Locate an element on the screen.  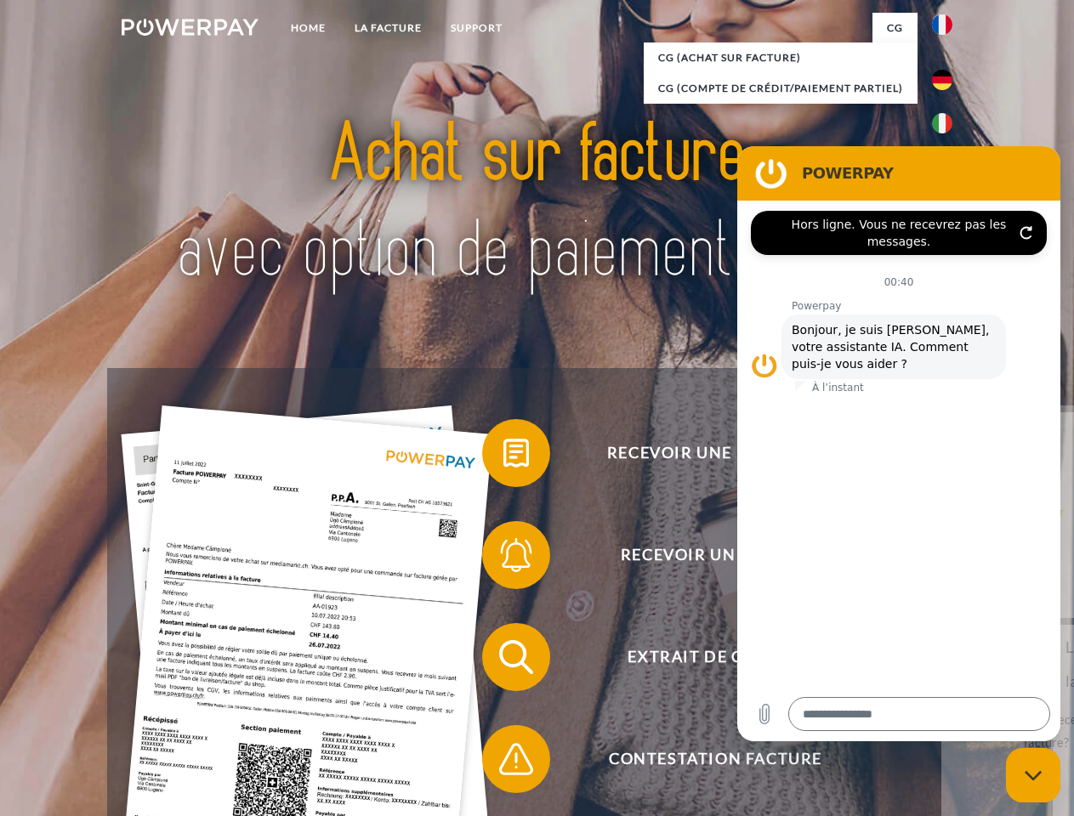
button: Recevoir une facture ? is located at coordinates (703, 453).